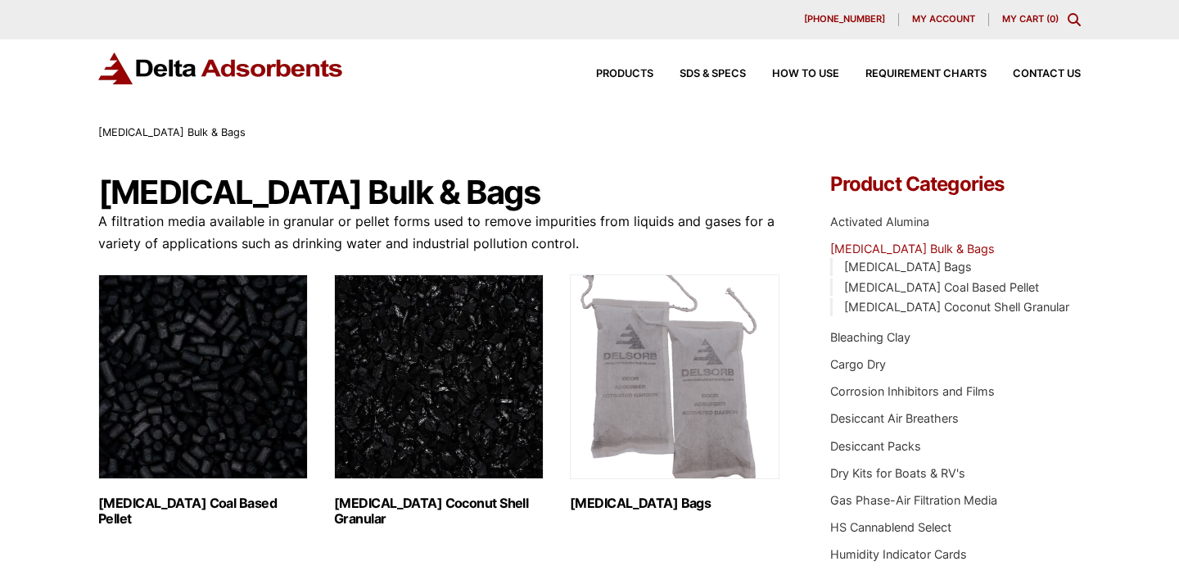 The width and height of the screenshot is (1179, 575). What do you see at coordinates (439, 377) in the screenshot?
I see `img: Activated Carbon Coconut Shell Granular` at bounding box center [439, 377].